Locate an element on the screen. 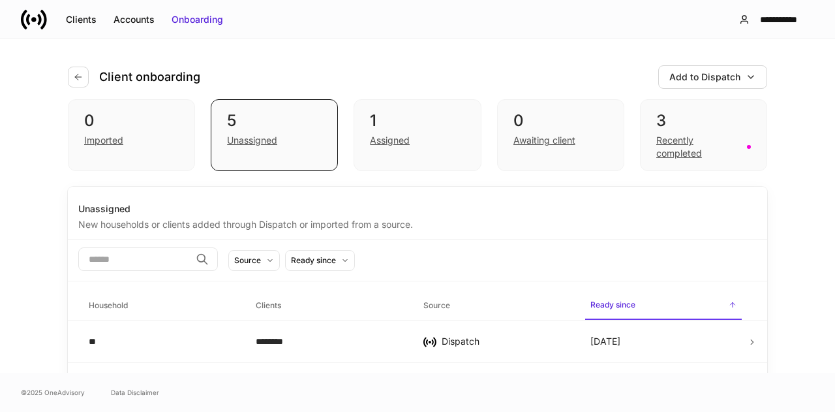 The image size is (835, 412). h6: Ready since is located at coordinates (613, 304).